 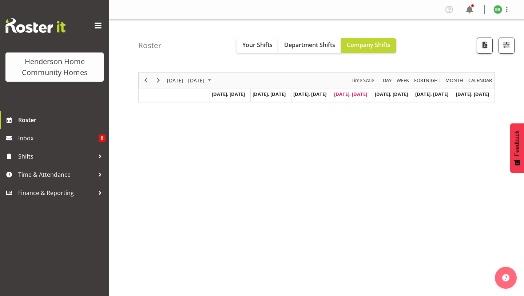 What do you see at coordinates (369, 45) in the screenshot?
I see `span: Company Shifts` at bounding box center [369, 45].